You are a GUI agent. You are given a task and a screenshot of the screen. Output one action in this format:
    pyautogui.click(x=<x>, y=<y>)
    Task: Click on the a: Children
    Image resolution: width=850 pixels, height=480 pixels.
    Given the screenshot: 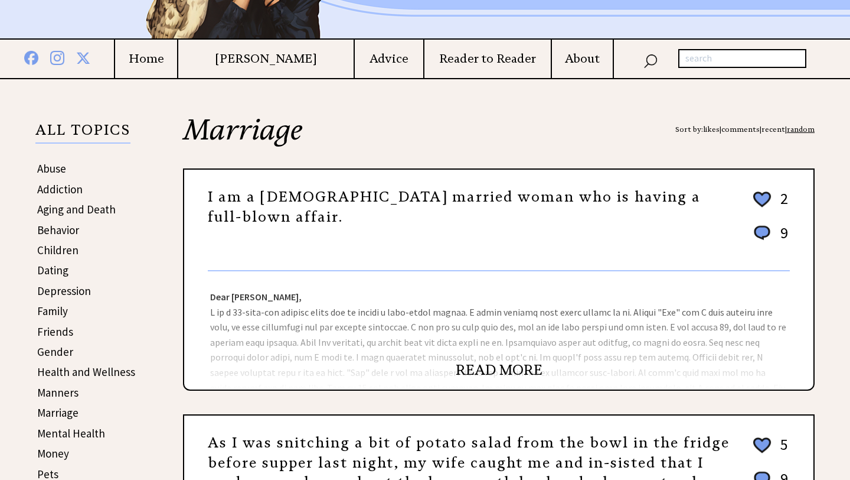 What is the action you would take?
    pyautogui.click(x=58, y=250)
    